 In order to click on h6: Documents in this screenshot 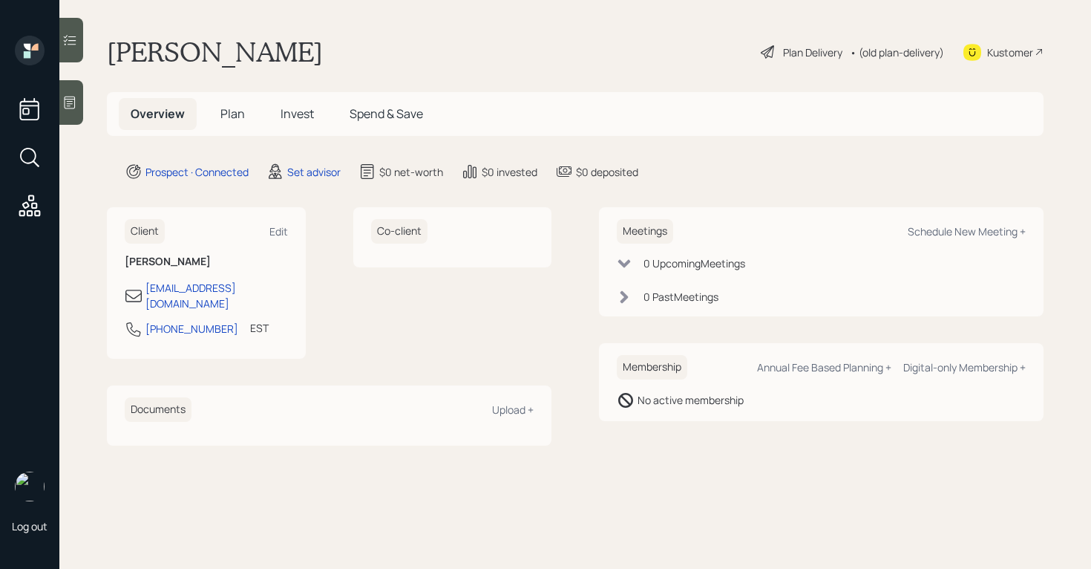, I will do `click(158, 409)`.